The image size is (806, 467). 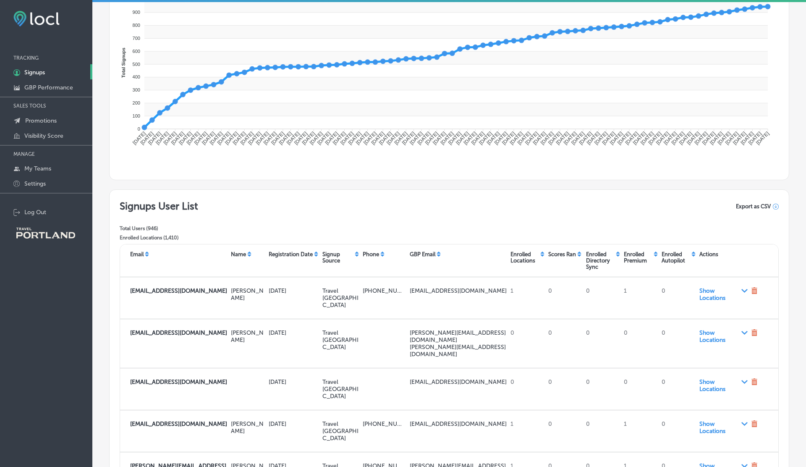 I want to click on p: Total Users ( 946 ), so click(x=159, y=228).